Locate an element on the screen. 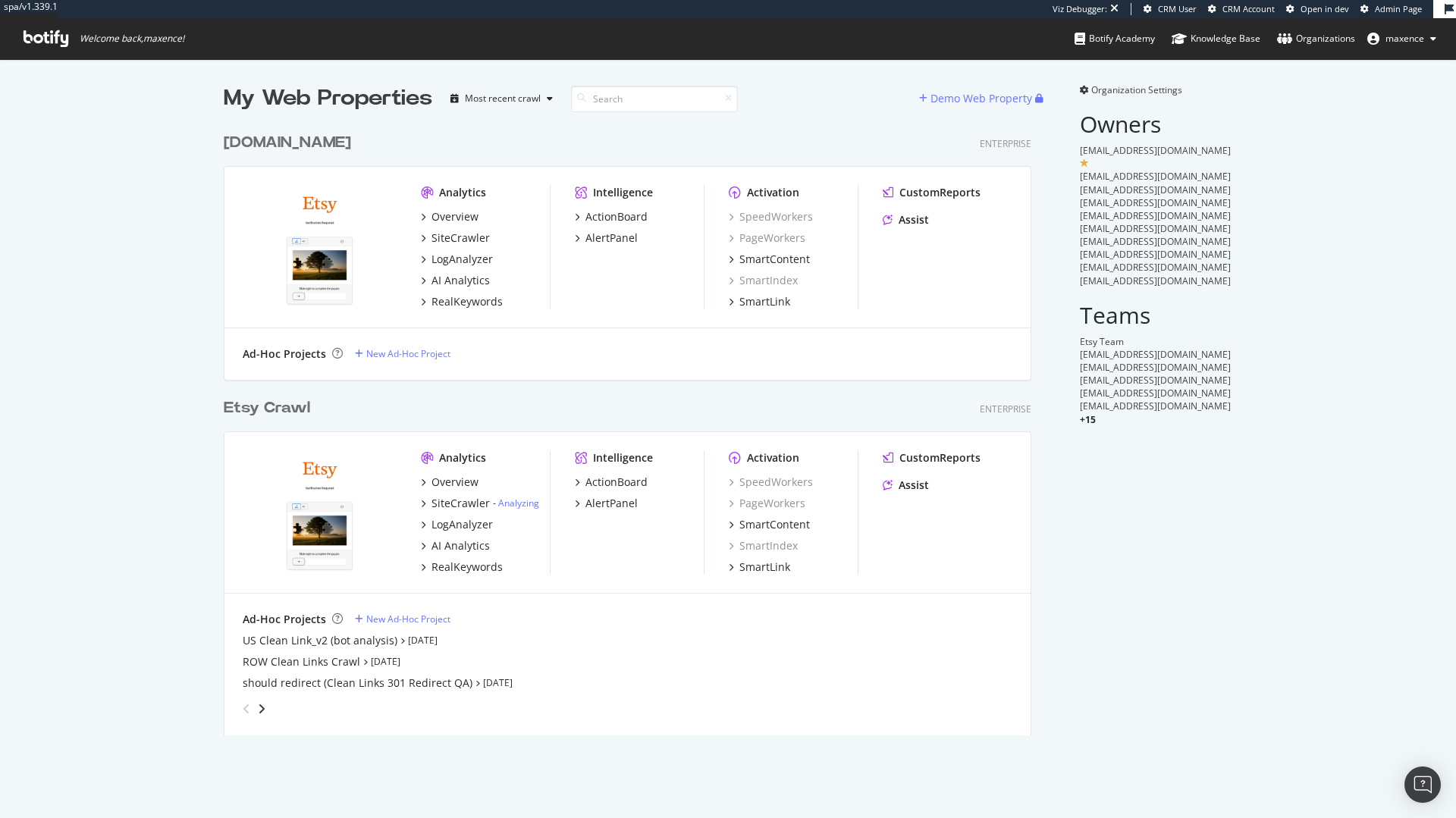 The height and width of the screenshot is (818, 1456). div: Knowledge Base is located at coordinates (1215, 39).